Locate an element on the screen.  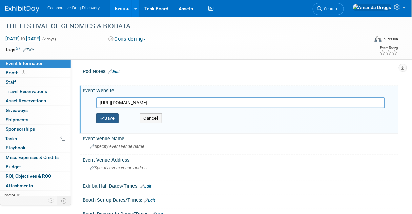
div: Booth Set-up Dates/Times: is located at coordinates (240, 200).